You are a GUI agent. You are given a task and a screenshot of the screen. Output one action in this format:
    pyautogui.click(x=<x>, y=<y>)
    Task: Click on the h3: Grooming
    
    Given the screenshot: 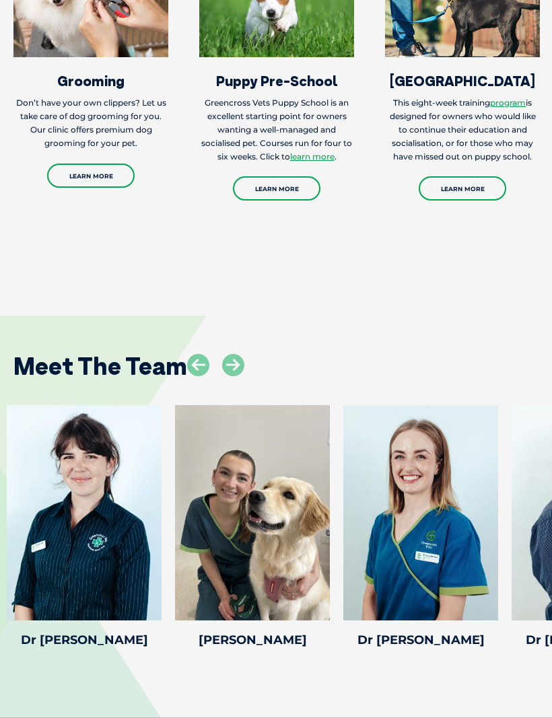 What is the action you would take?
    pyautogui.click(x=91, y=81)
    